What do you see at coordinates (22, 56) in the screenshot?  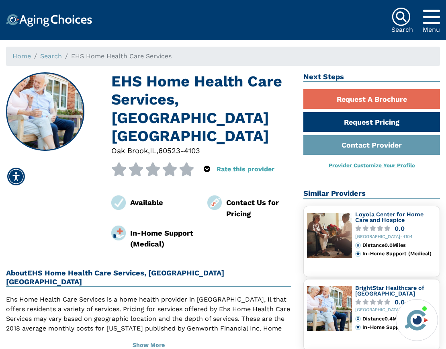 I see `a: Home` at bounding box center [22, 56].